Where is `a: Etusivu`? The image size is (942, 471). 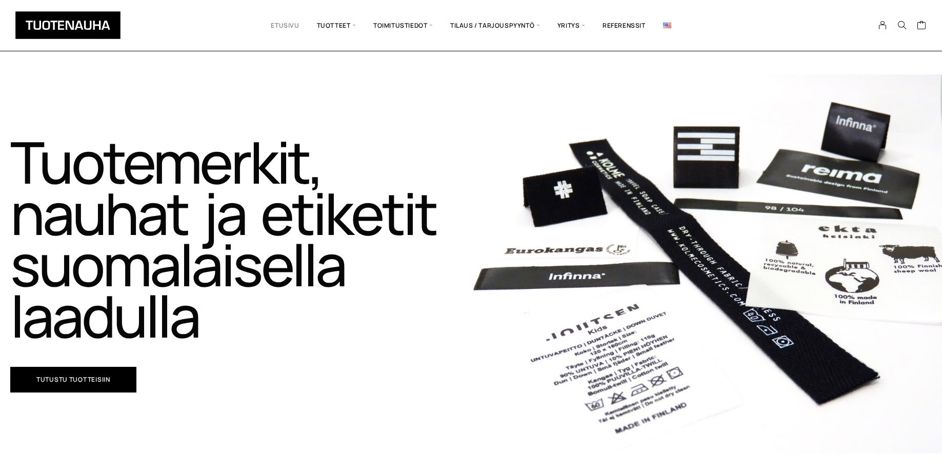 a: Etusivu is located at coordinates (284, 25).